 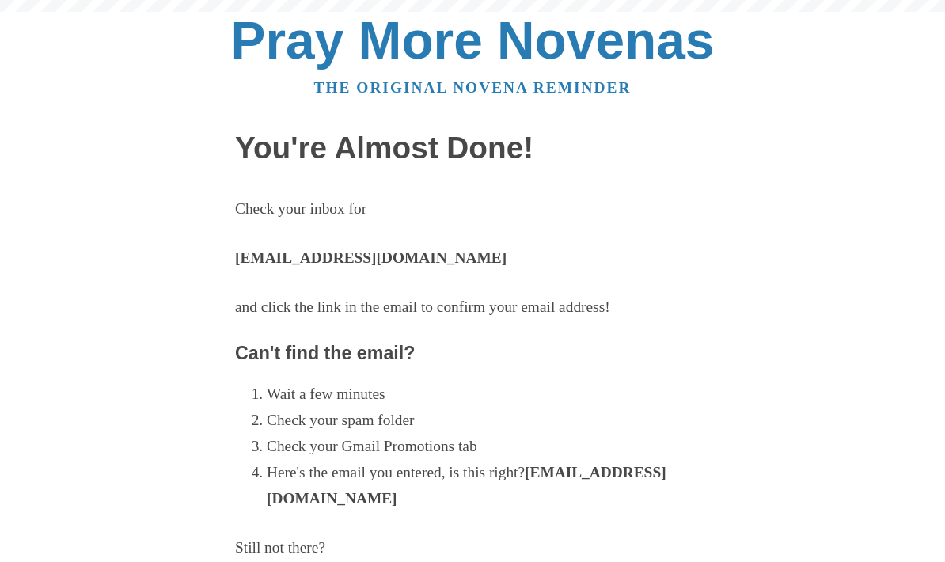 What do you see at coordinates (473, 40) in the screenshot?
I see `a: Pray More Novenas` at bounding box center [473, 40].